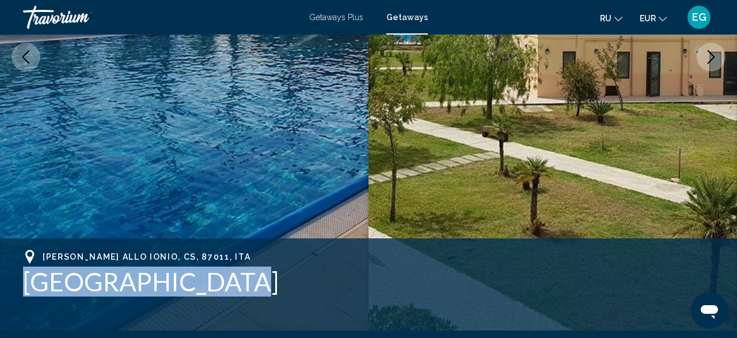  What do you see at coordinates (699, 17) in the screenshot?
I see `span: EG` at bounding box center [699, 17].